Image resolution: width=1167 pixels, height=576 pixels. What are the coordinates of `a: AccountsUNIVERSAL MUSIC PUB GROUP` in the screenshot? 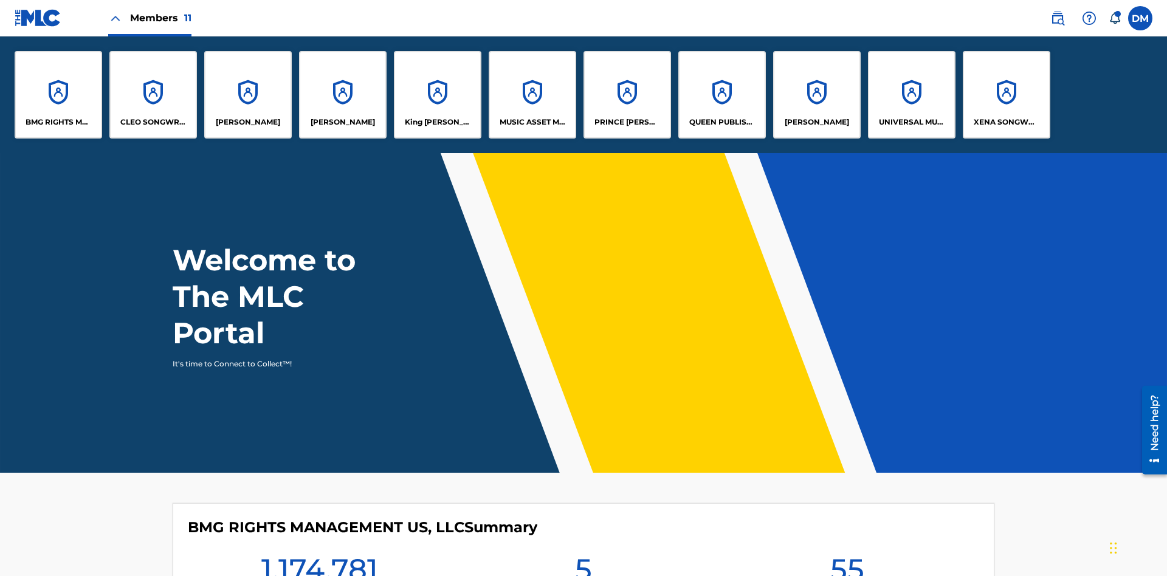 It's located at (912, 95).